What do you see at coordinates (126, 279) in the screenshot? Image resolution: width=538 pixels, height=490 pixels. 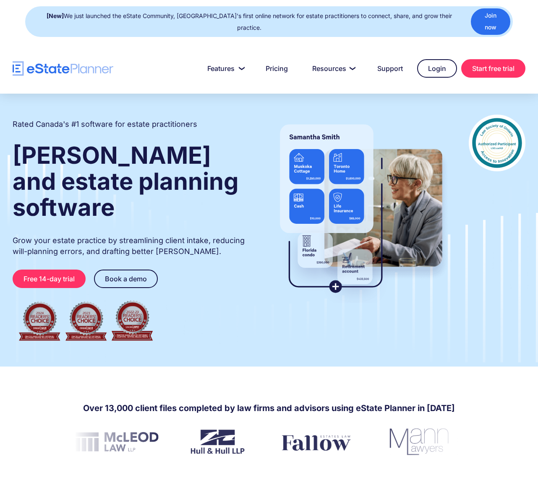 I see `a: Book a demo` at bounding box center [126, 279].